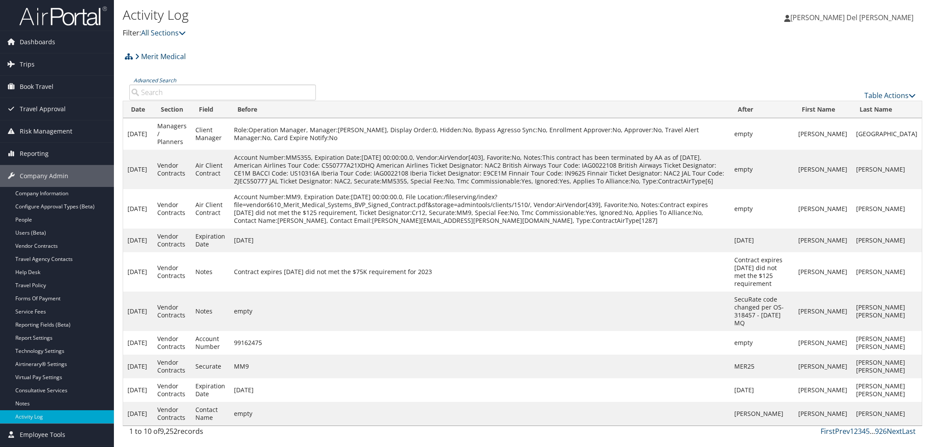  What do you see at coordinates (864, 432) in the screenshot?
I see `a: 4` at bounding box center [864, 432].